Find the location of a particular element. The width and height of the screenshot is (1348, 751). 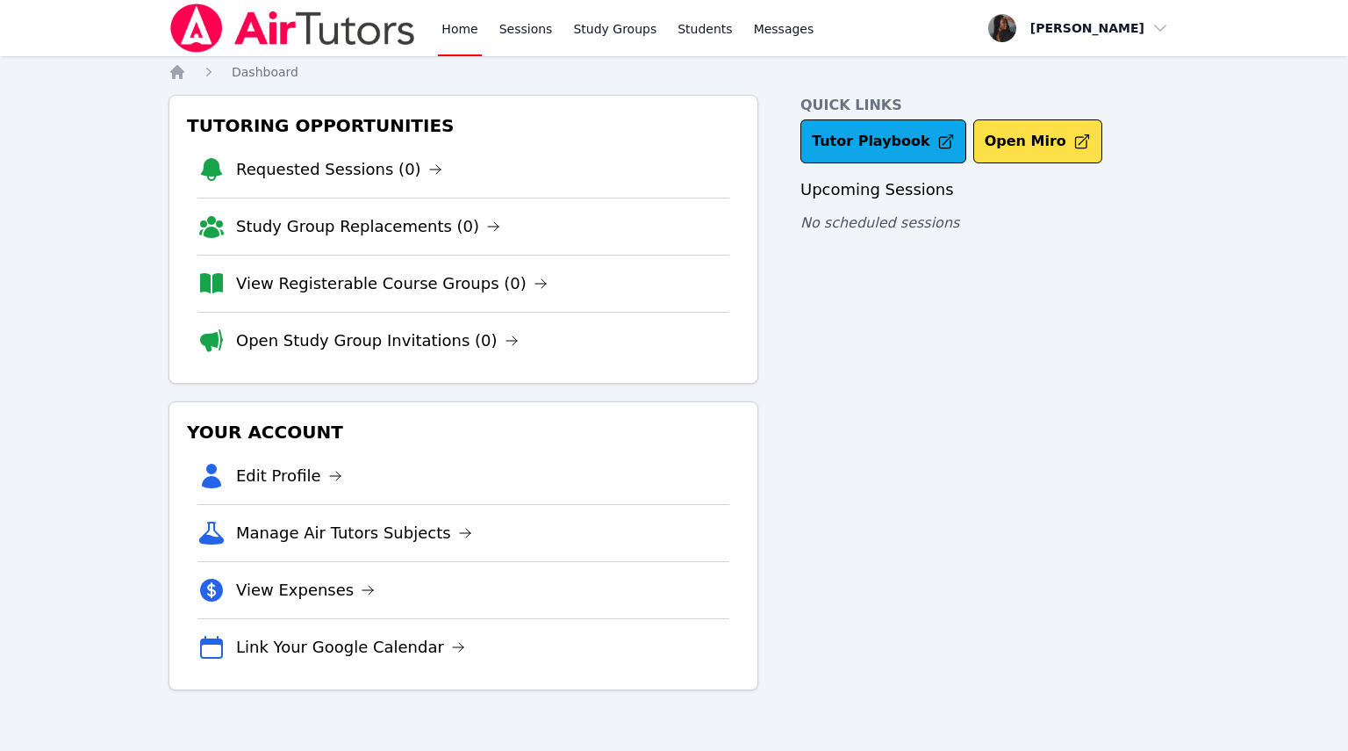

a: Study Group Replacements (0) is located at coordinates (368, 226).